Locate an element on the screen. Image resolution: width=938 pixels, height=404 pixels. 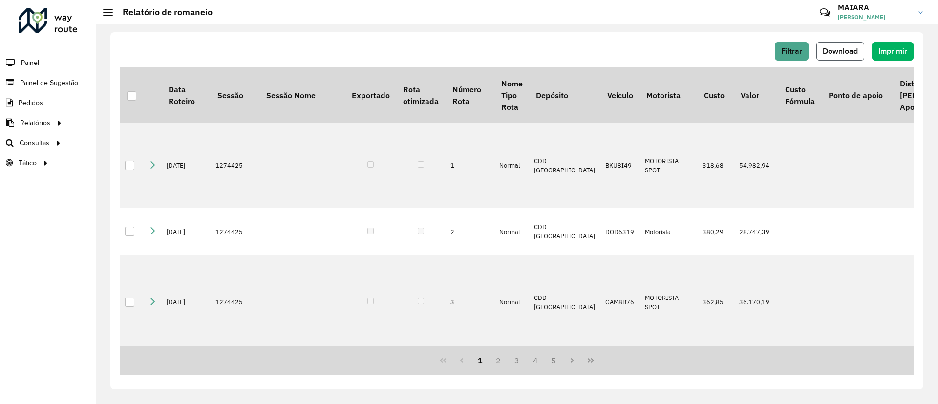
h2: Relatório de romaneio is located at coordinates (163, 12).